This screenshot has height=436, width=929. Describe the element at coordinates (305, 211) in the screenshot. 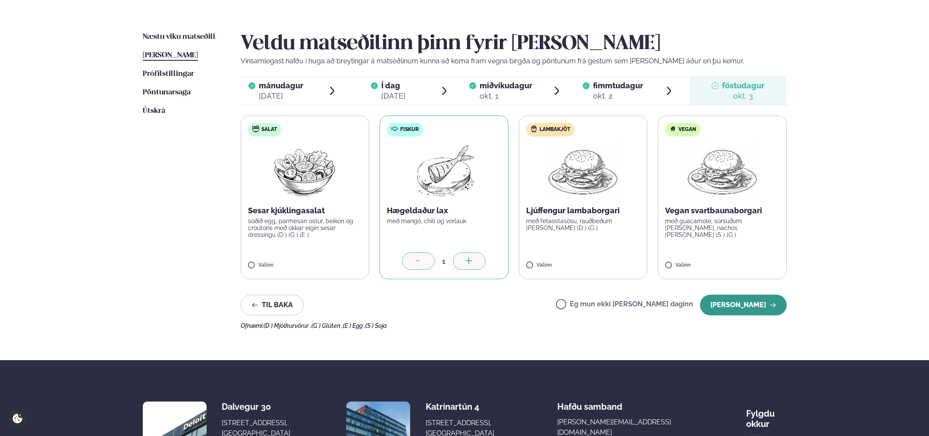

I see `p: Sesar kjúklingasalat` at that location.